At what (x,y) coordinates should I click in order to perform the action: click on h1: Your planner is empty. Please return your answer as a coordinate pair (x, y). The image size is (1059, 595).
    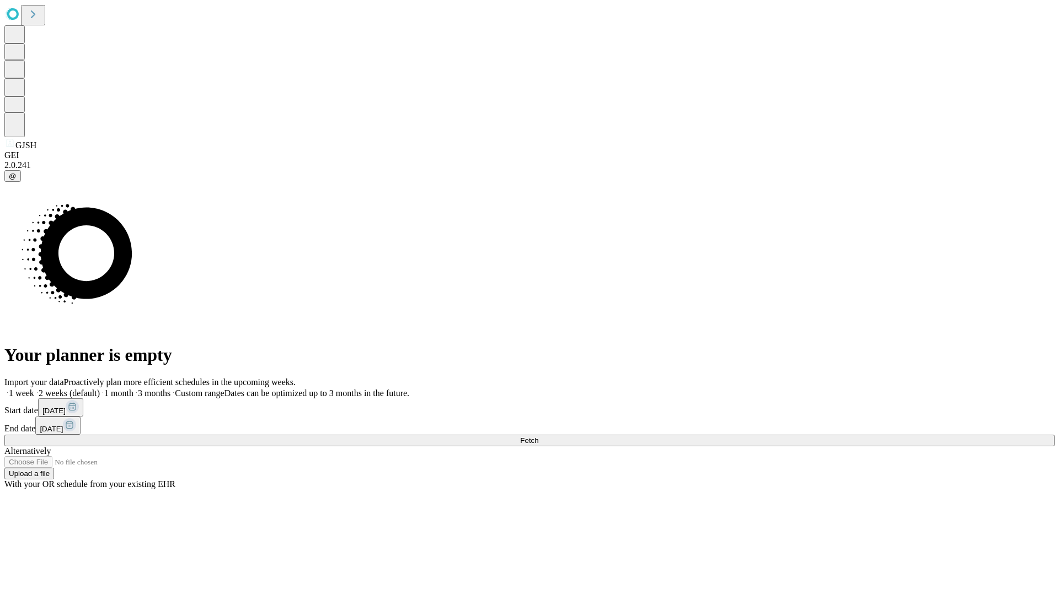
    Looking at the image, I should click on (529, 355).